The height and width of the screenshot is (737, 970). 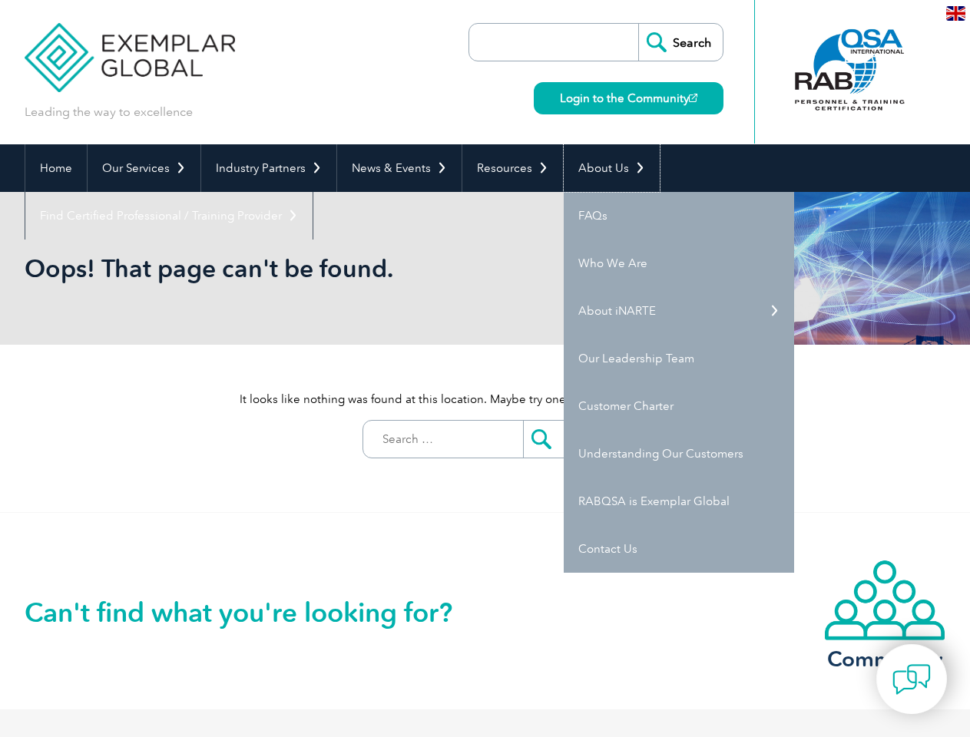 What do you see at coordinates (911, 680) in the screenshot?
I see `img: contact-chat.png` at bounding box center [911, 680].